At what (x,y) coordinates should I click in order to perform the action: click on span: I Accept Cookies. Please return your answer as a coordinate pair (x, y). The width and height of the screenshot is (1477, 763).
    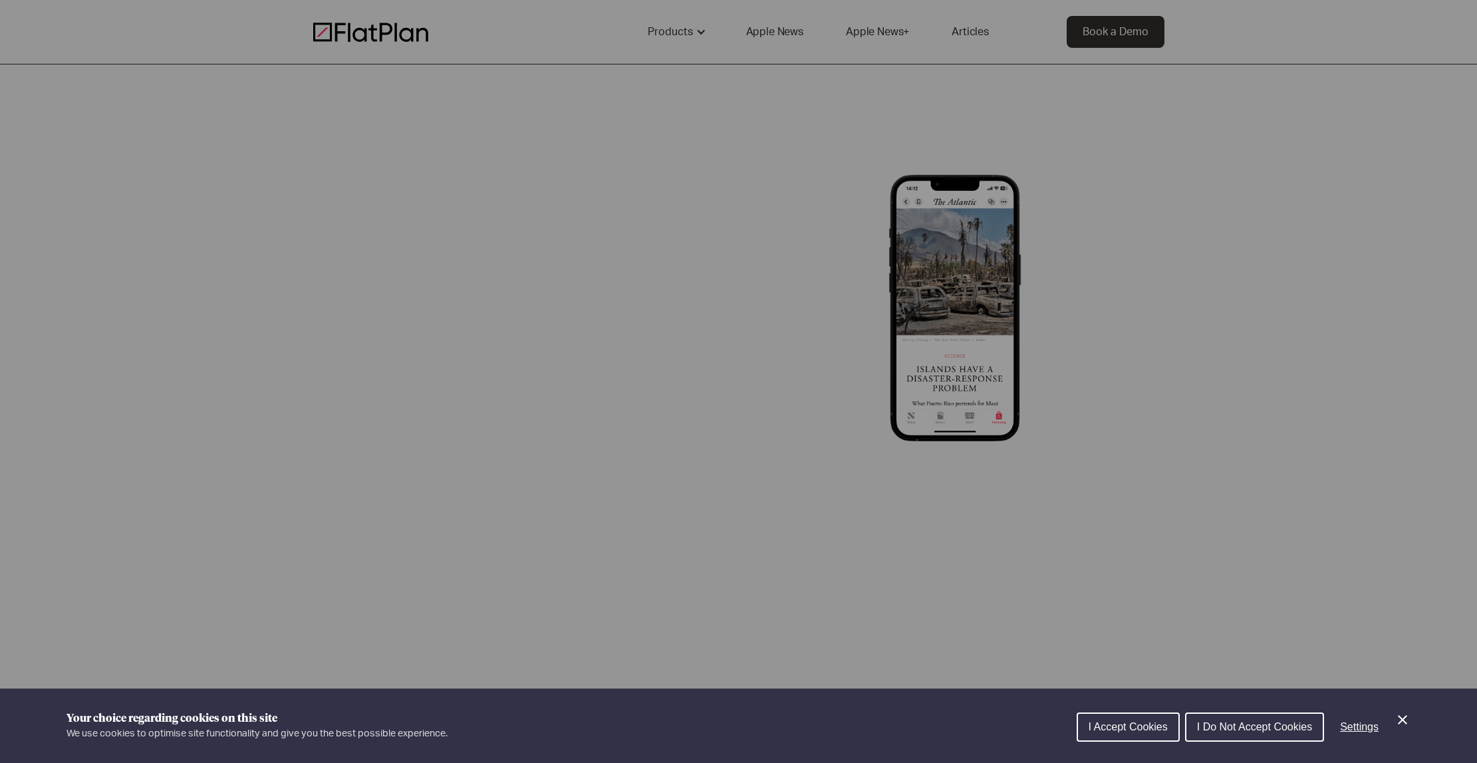
    Looking at the image, I should click on (1128, 727).